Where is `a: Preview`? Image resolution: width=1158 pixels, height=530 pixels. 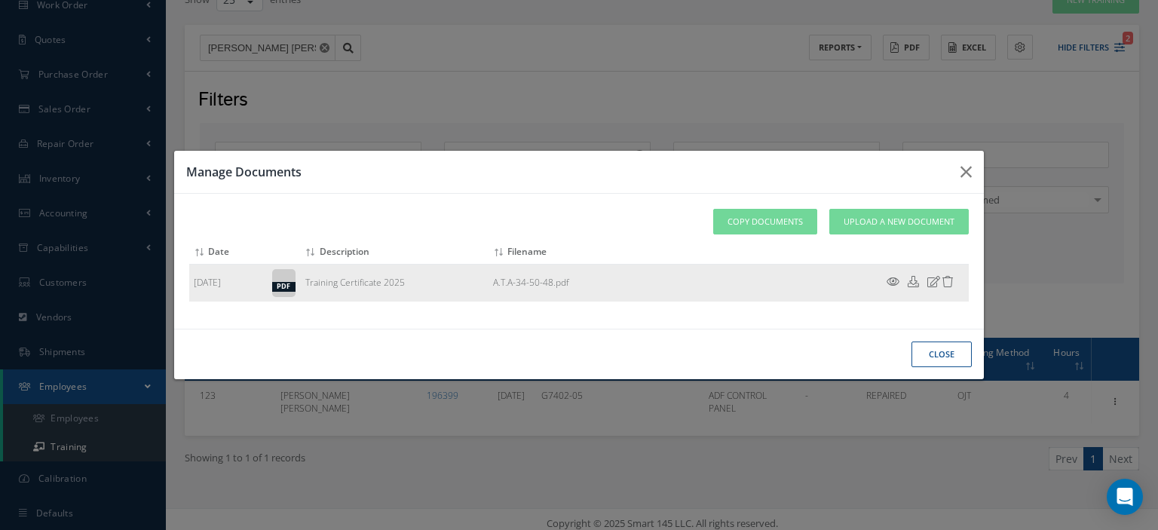
a: Preview is located at coordinates (892, 282).